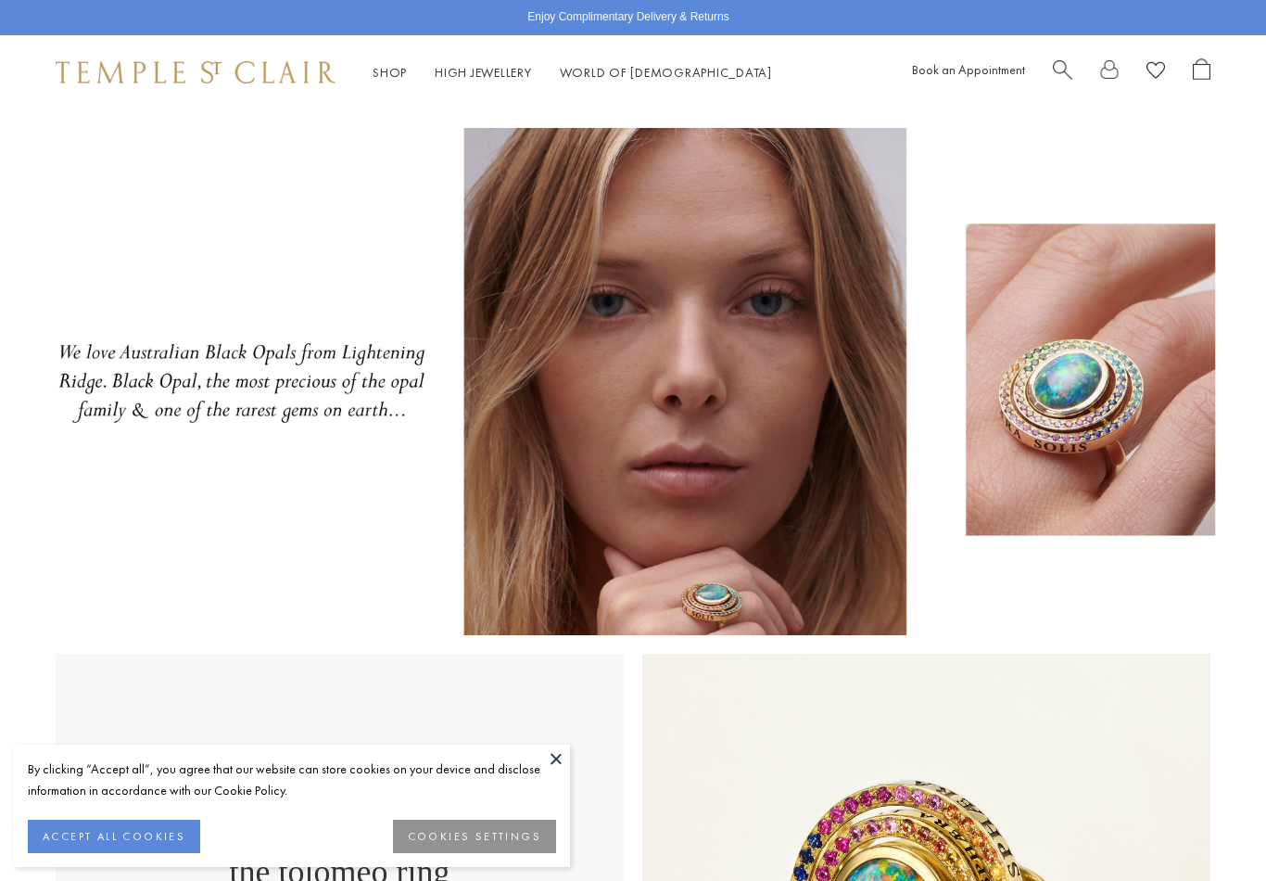 The width and height of the screenshot is (1266, 881). What do you see at coordinates (389, 72) in the screenshot?
I see `a: ShopShop` at bounding box center [389, 72].